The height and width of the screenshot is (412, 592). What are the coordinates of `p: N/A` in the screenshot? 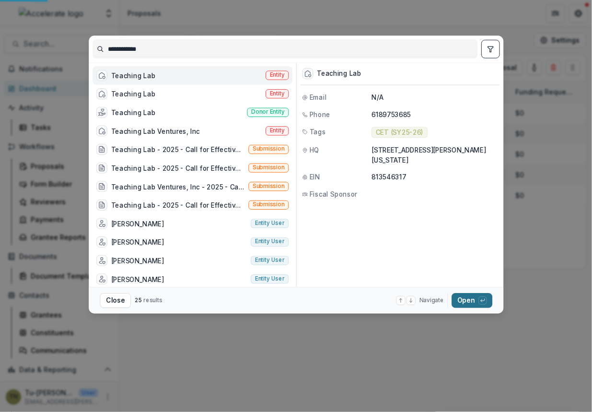 It's located at (435, 97).